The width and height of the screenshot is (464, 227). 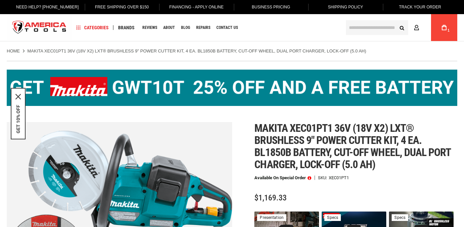 I want to click on span: Contact Us, so click(x=227, y=28).